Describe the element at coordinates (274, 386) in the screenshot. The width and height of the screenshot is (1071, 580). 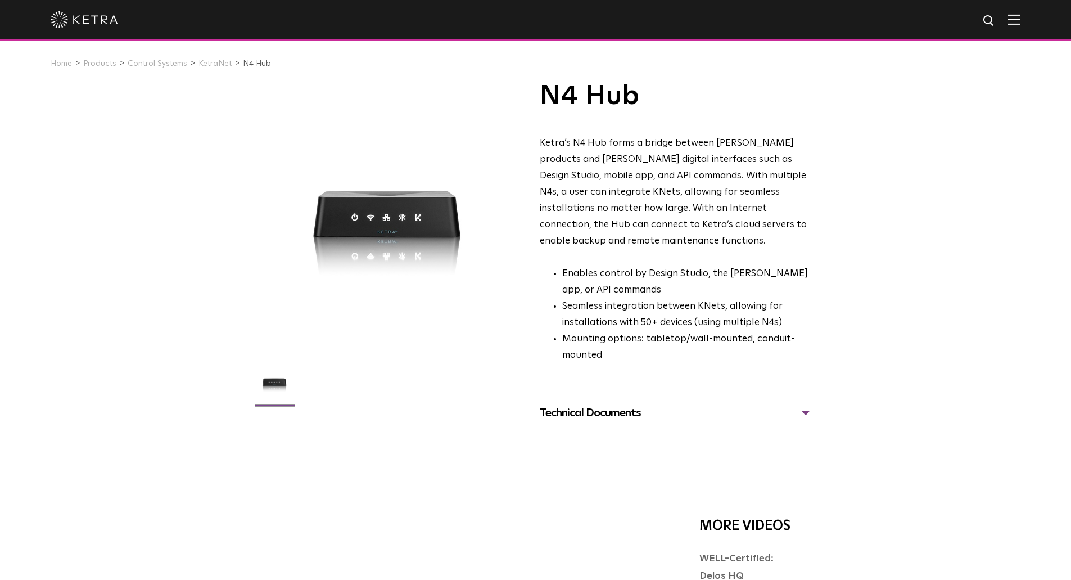
I see `img: N4 Hub` at that location.